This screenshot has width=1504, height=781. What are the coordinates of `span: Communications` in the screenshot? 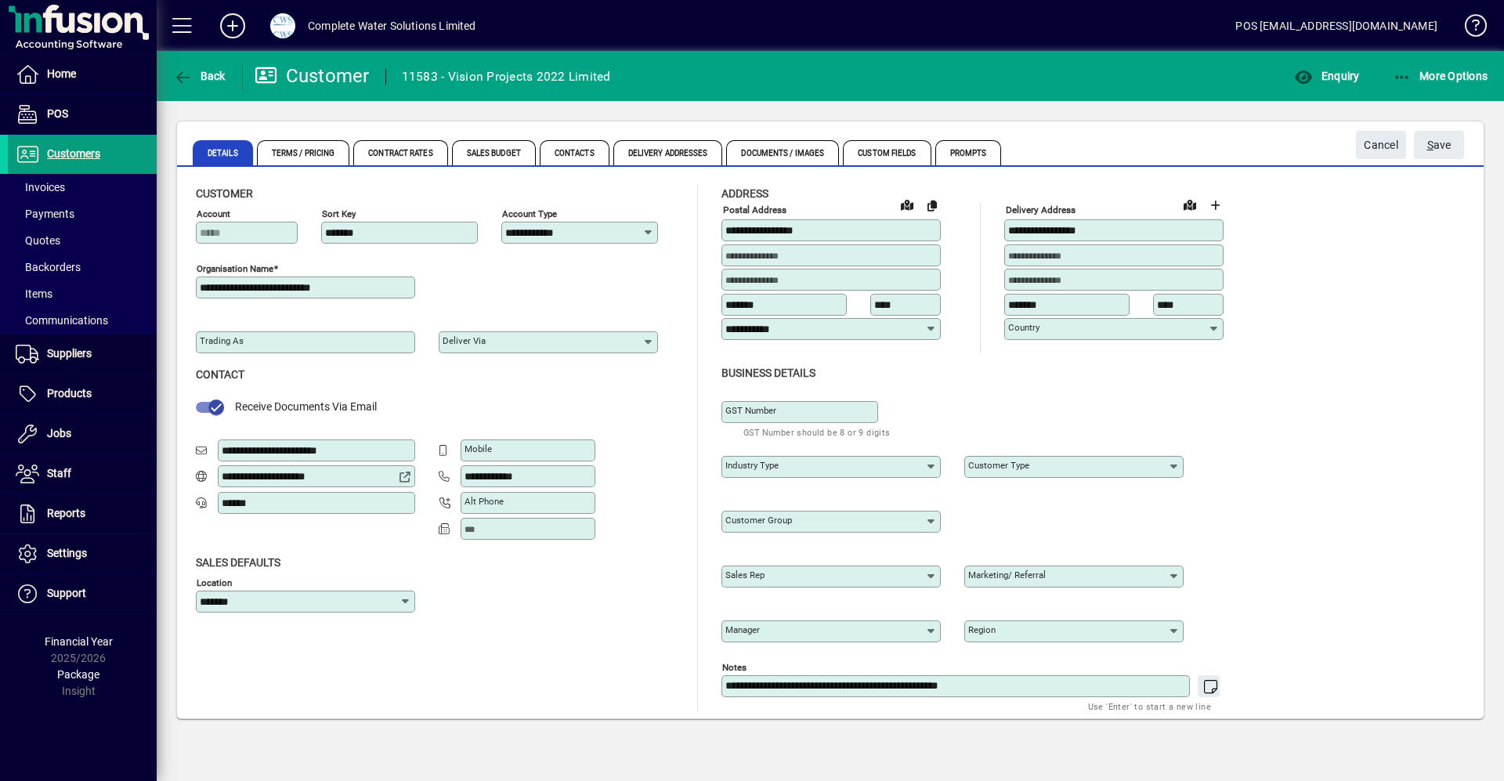 It's located at (62, 320).